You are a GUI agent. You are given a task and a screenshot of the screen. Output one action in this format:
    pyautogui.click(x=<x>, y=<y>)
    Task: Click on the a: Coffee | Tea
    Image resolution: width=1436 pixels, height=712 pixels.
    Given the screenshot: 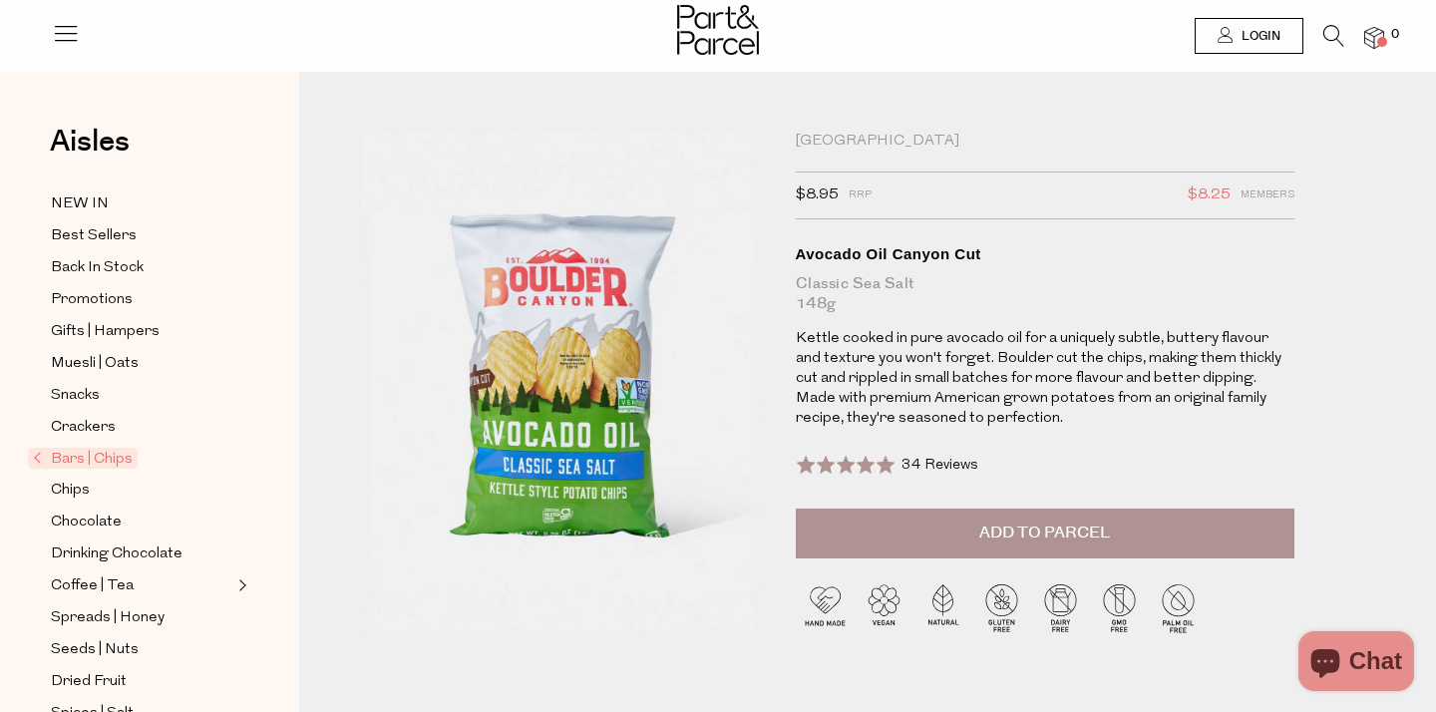 What is the action you would take?
    pyautogui.click(x=142, y=585)
    